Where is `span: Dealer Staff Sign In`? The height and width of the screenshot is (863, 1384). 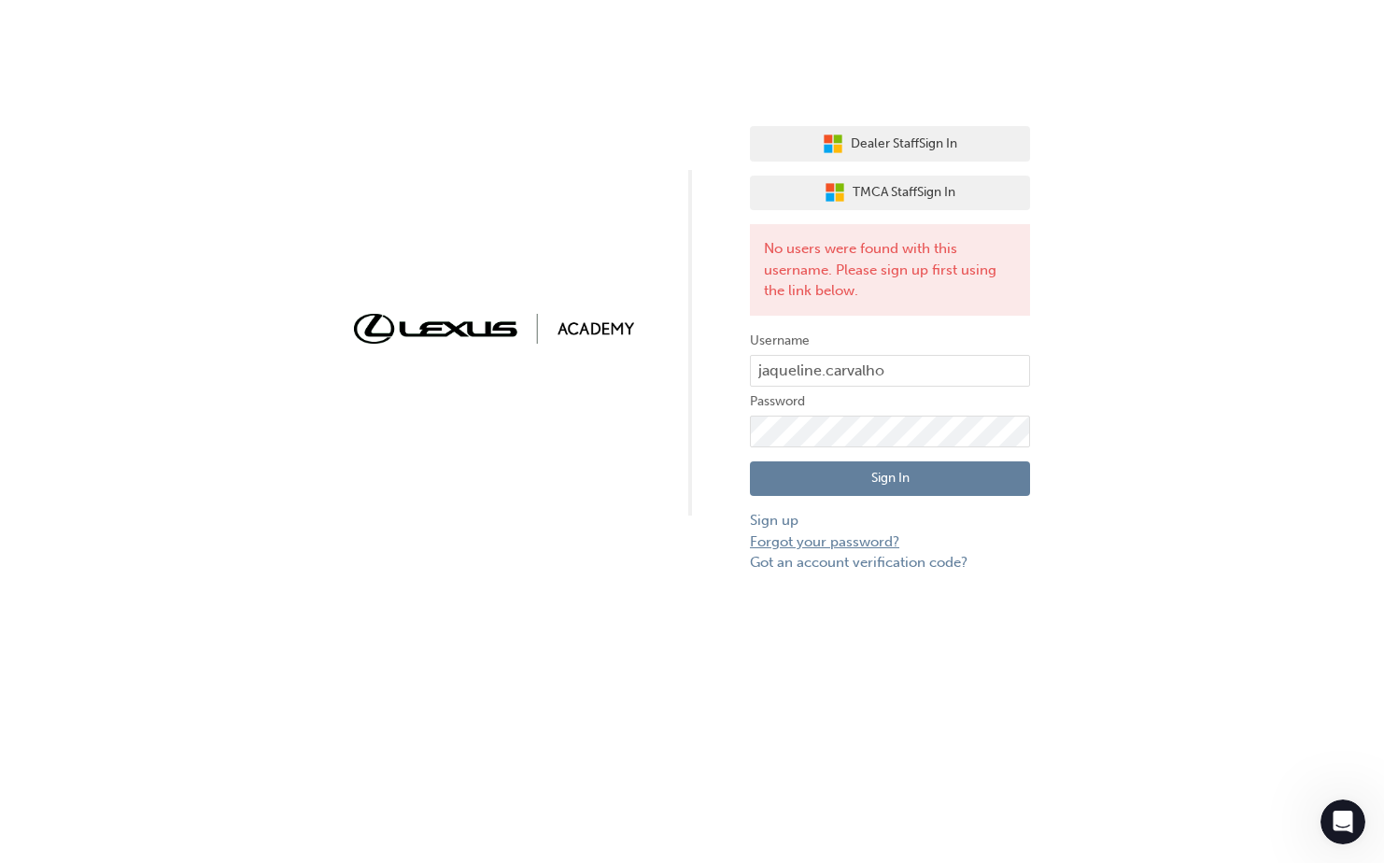
span: Dealer Staff Sign In is located at coordinates (904, 144).